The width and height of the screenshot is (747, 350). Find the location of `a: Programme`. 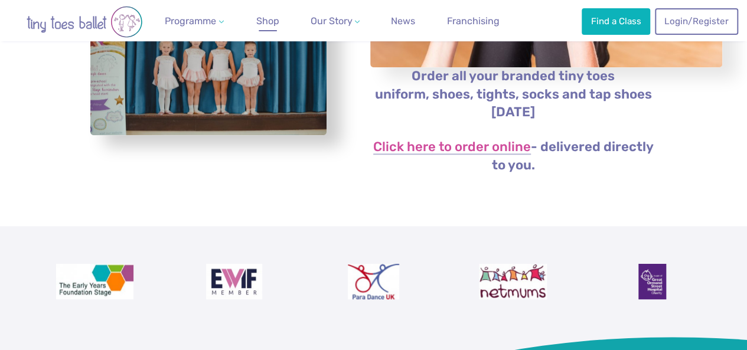

a: Programme is located at coordinates (194, 21).